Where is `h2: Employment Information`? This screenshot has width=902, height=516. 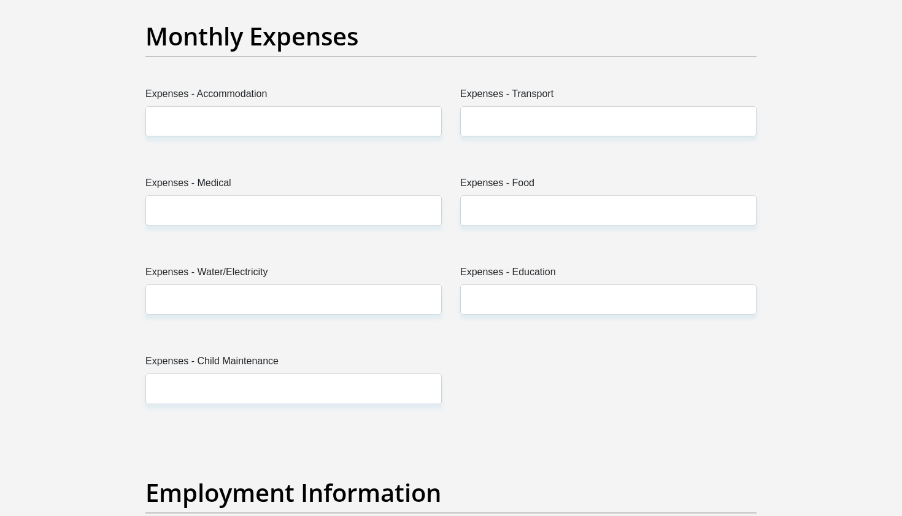
h2: Employment Information is located at coordinates (451, 492).